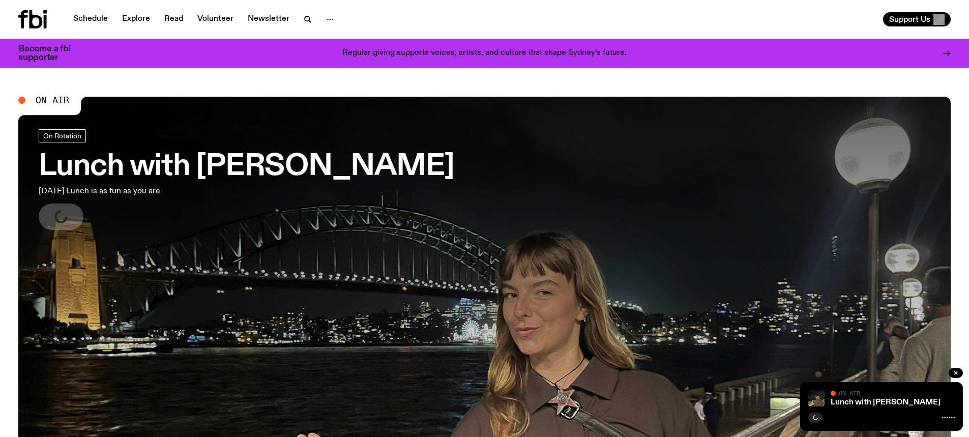 Image resolution: width=969 pixels, height=437 pixels. I want to click on a: On Rotation, so click(62, 136).